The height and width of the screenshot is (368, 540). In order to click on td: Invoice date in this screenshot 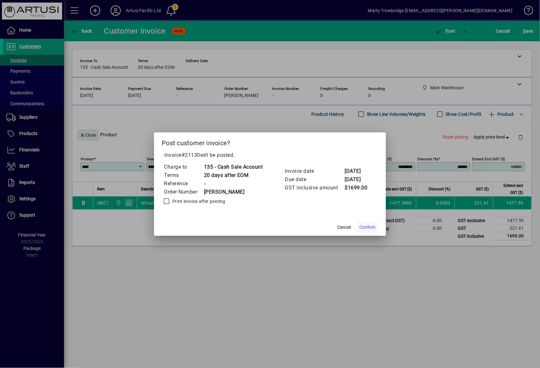, I will do `click(314, 171)`.